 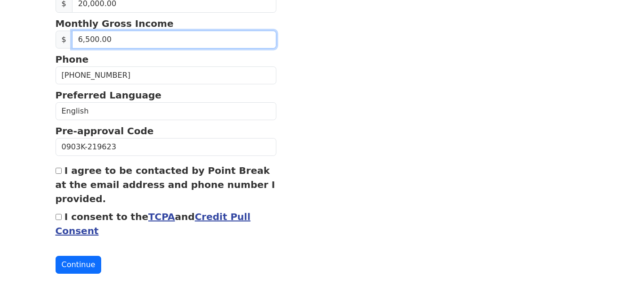 I want to click on strong: Pre-approval Code, so click(x=104, y=131).